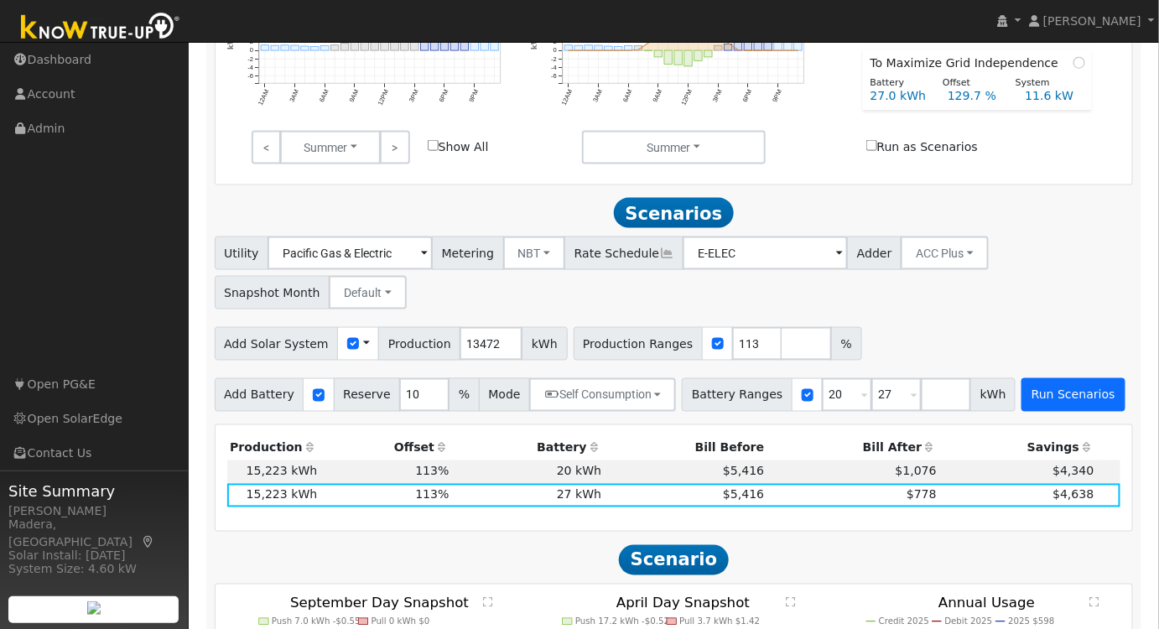  Describe the element at coordinates (1055, 96) in the screenshot. I see `div: 11.6 kW` at that location.